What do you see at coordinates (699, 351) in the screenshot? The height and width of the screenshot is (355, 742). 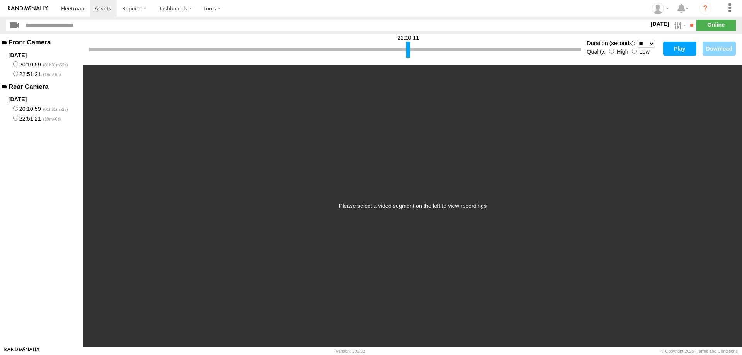 I see `div: © Copyright 2025 -` at bounding box center [699, 351].